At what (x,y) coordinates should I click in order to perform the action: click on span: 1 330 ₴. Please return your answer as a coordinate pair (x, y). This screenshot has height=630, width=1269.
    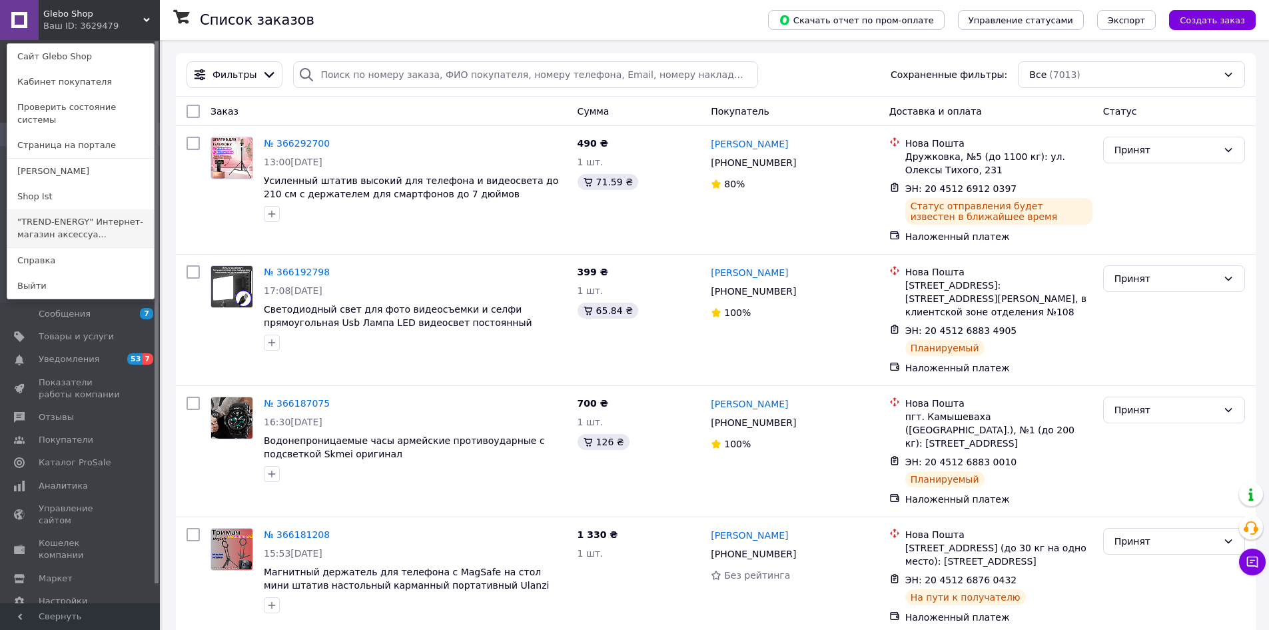
    Looking at the image, I should click on (598, 534).